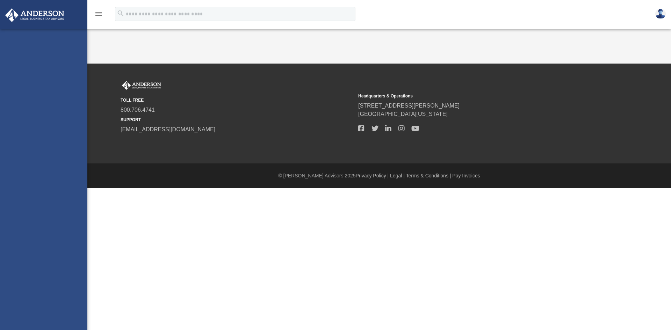 This screenshot has height=330, width=671. What do you see at coordinates (237, 120) in the screenshot?
I see `small: SUPPORT` at bounding box center [237, 120].